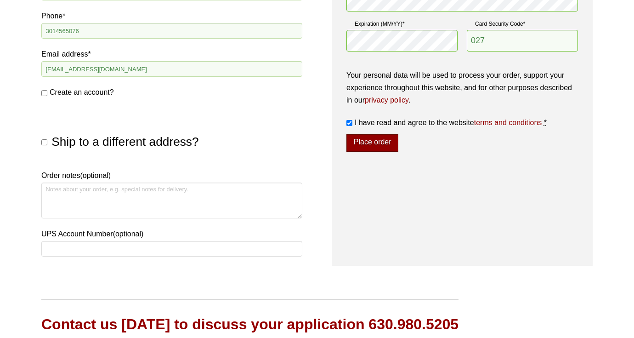 This screenshot has height=338, width=634. What do you see at coordinates (44, 93) in the screenshot?
I see `input: Create an account?` at bounding box center [44, 93].